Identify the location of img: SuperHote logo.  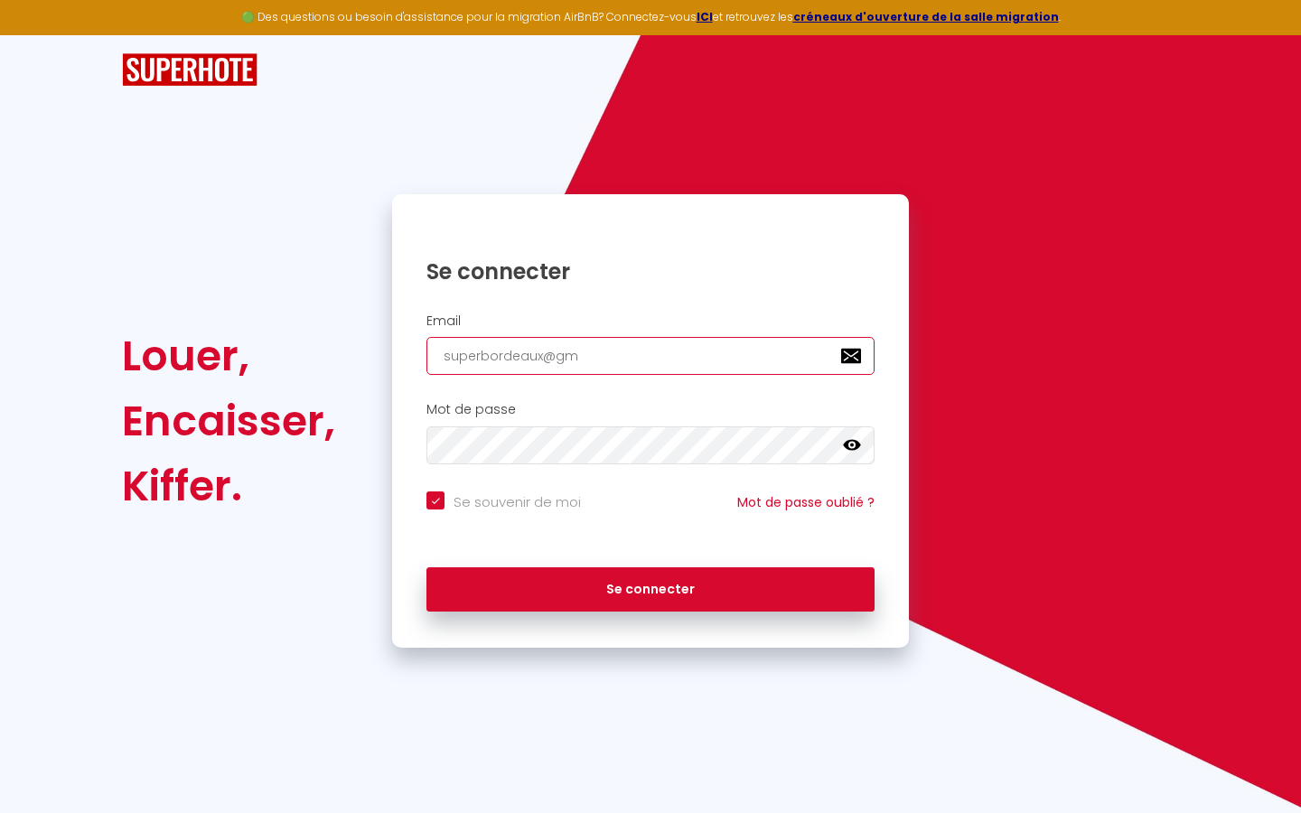
(190, 70).